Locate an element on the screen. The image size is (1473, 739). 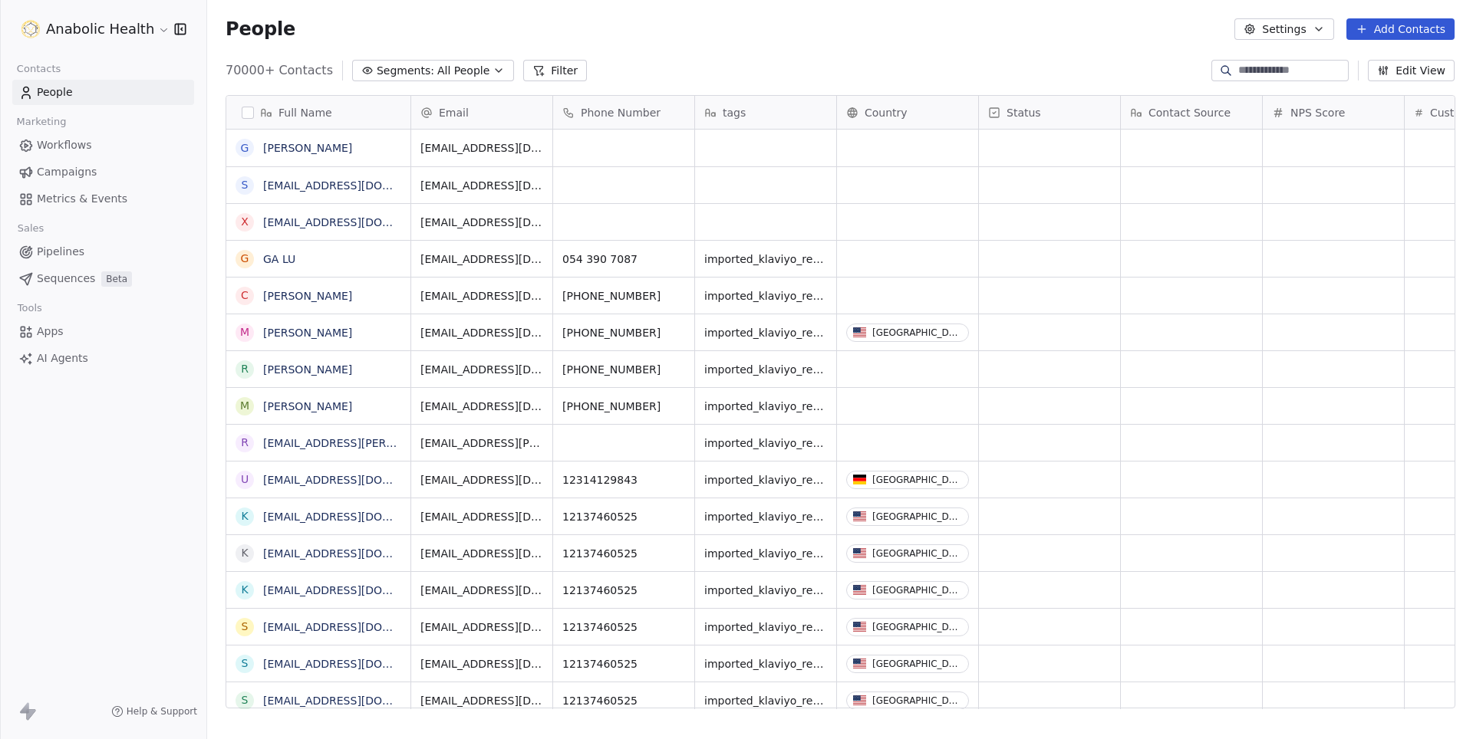
button: Edit View is located at coordinates (1410, 71).